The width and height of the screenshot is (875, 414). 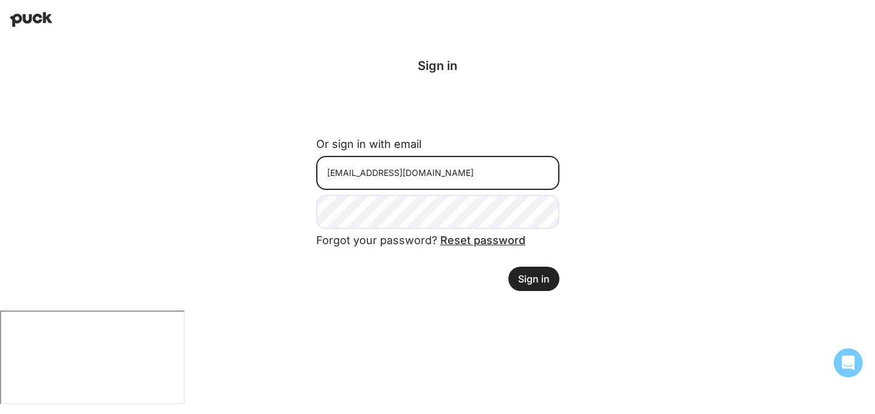 What do you see at coordinates (483, 240) in the screenshot?
I see `a: Reset password` at bounding box center [483, 240].